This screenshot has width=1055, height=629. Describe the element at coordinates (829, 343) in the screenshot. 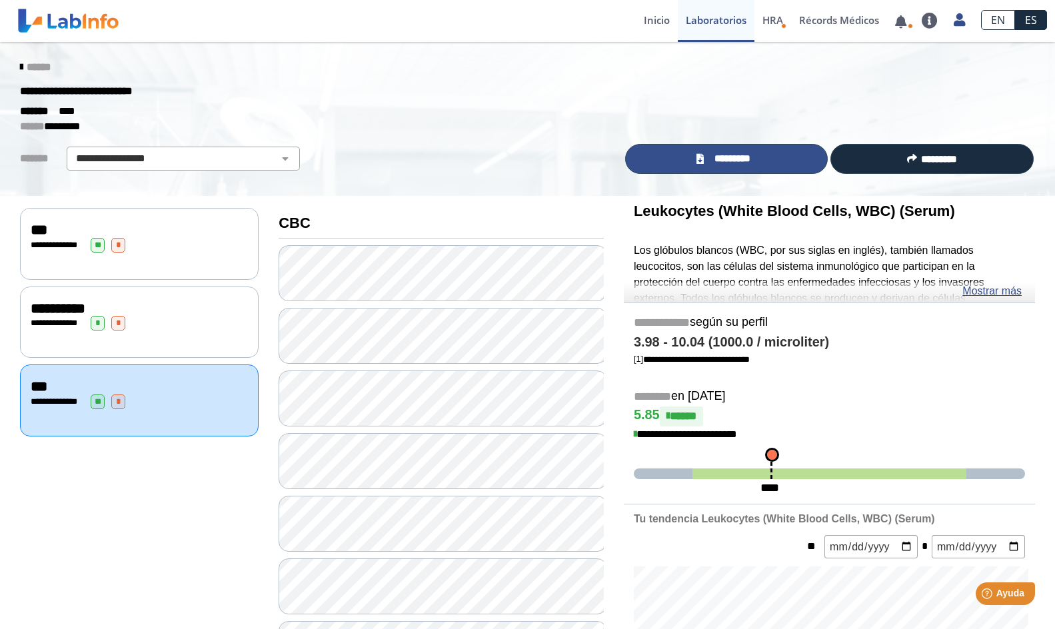

I see `h4: 3.98 - 10.04 (1000.0 / microliter)` at that location.